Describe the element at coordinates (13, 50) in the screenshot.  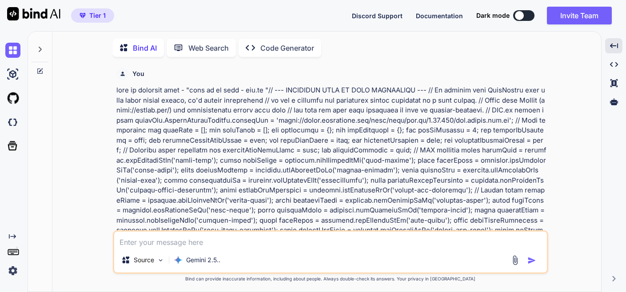
I see `img: chat` at that location.